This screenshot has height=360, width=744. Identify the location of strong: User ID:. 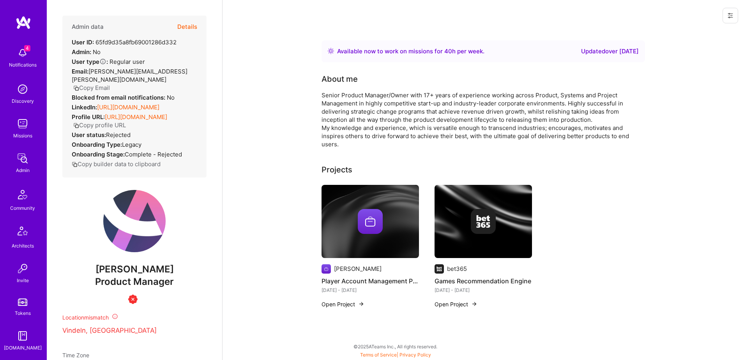
(83, 42).